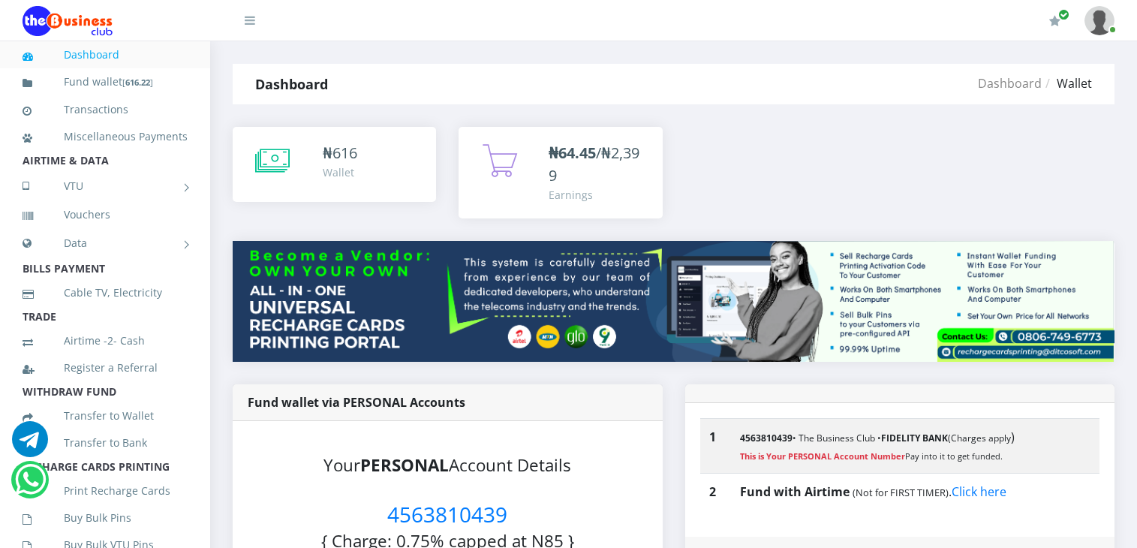  What do you see at coordinates (105, 215) in the screenshot?
I see `a: Vouchers` at bounding box center [105, 215].